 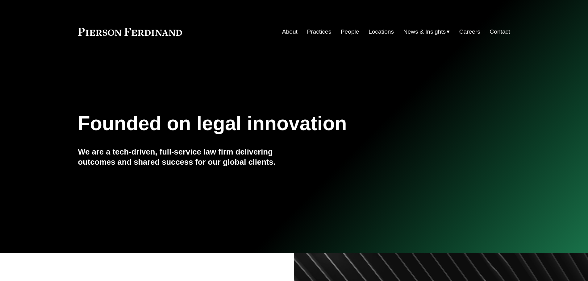 I want to click on a: About, so click(x=290, y=32).